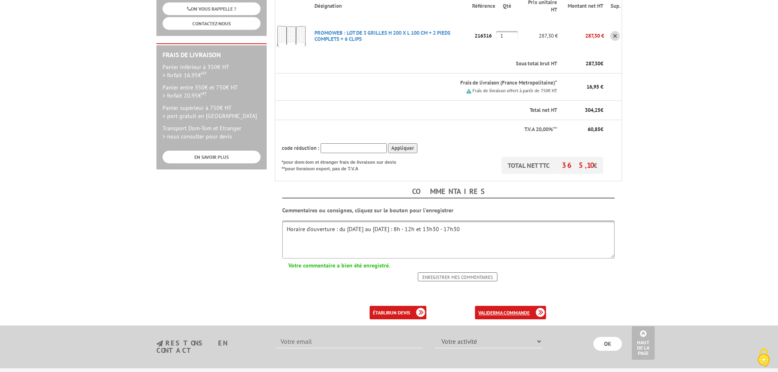 The height and width of the screenshot is (372, 778). I want to click on p: Transport Dom-Tom et Etranger, so click(212, 132).